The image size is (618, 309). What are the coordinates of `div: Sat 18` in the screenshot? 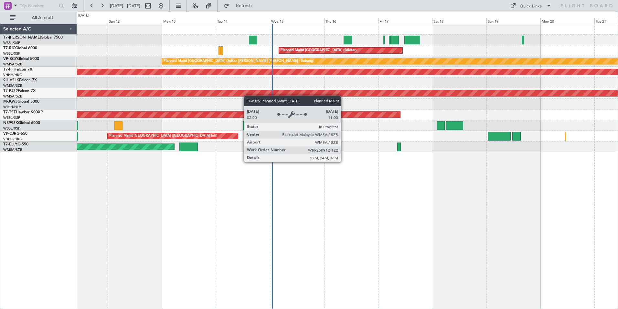 It's located at (459, 21).